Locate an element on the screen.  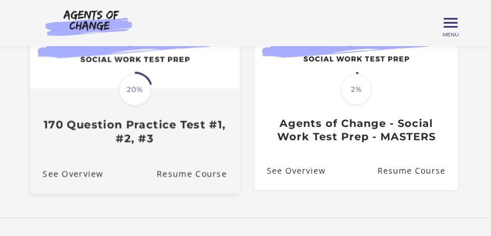
a: Agents of Change - Social Work Test Prep - MASTERS: Resume Course is located at coordinates (418, 171).